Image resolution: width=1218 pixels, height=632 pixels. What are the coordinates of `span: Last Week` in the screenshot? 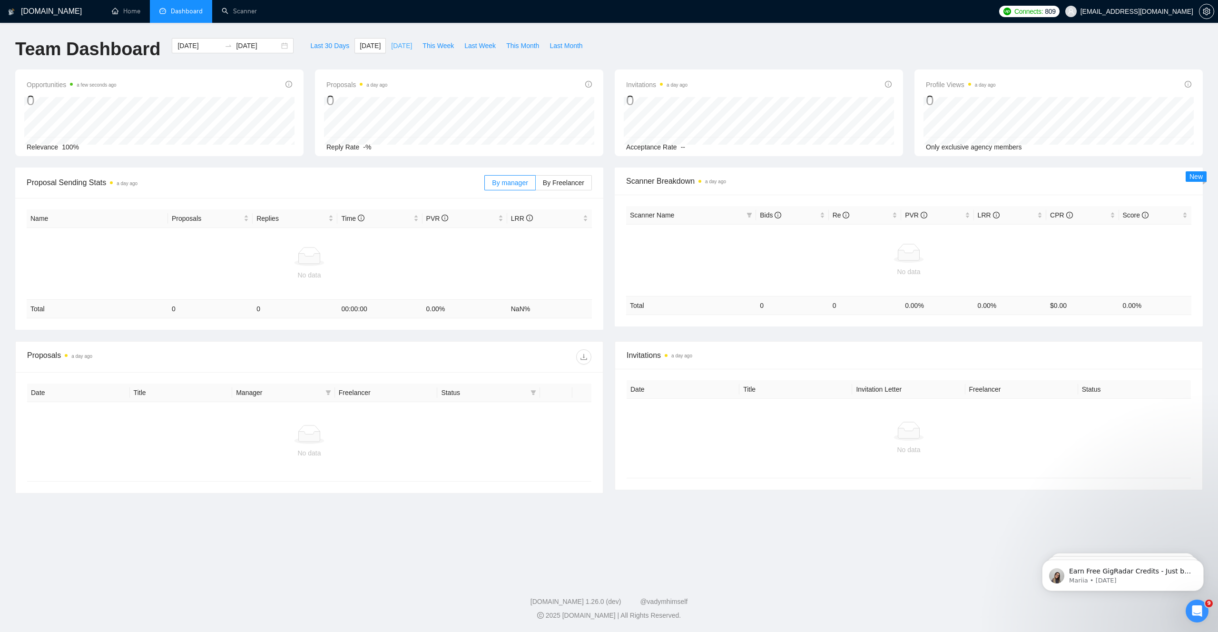 It's located at (480, 46).